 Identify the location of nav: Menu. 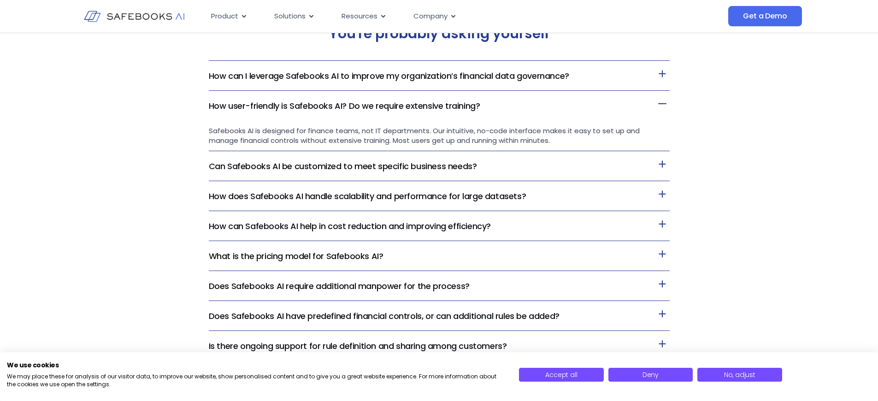
(420, 16).